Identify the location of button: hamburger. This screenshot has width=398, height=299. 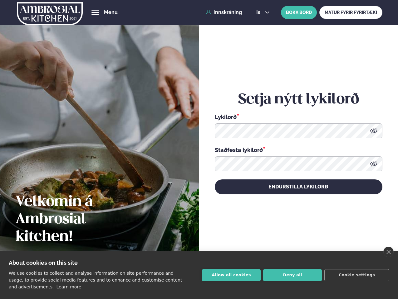
(95, 12).